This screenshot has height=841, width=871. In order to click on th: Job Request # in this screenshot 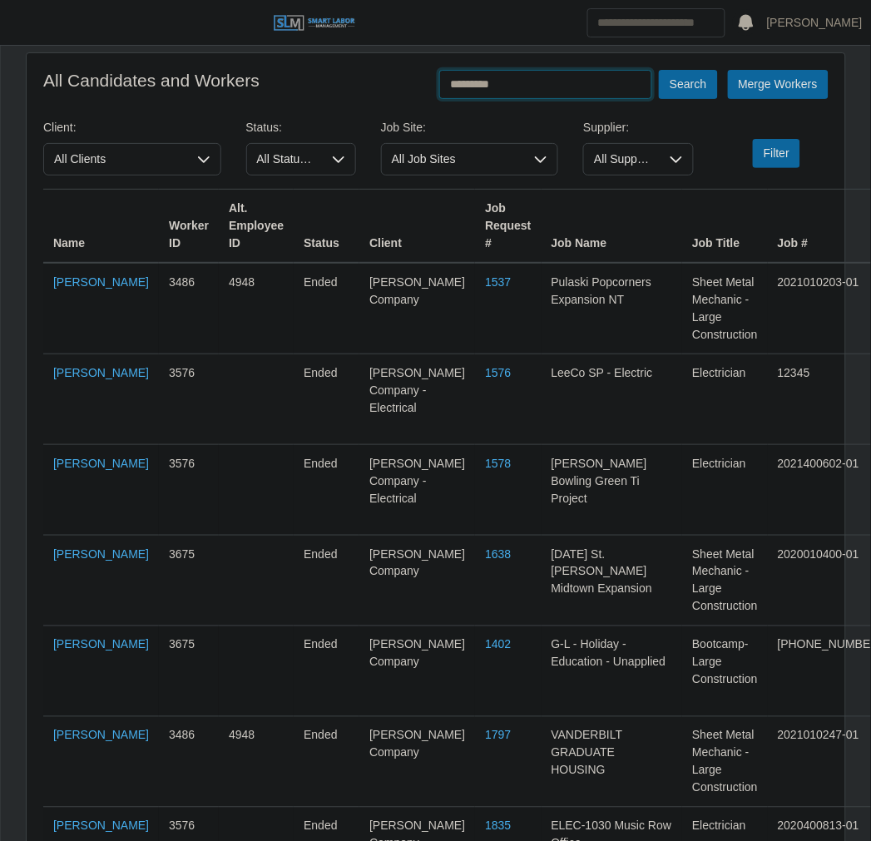, I will do `click(507, 226)`.